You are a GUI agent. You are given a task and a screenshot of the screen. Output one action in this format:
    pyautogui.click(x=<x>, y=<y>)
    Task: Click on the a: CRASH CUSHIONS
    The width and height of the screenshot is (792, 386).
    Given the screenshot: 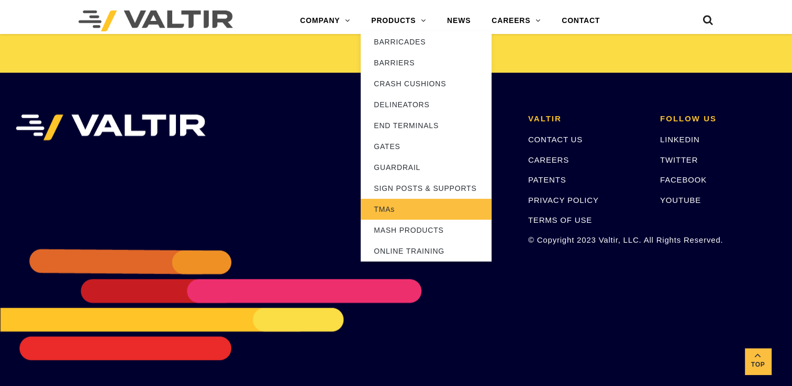 What is the action you would take?
    pyautogui.click(x=426, y=84)
    